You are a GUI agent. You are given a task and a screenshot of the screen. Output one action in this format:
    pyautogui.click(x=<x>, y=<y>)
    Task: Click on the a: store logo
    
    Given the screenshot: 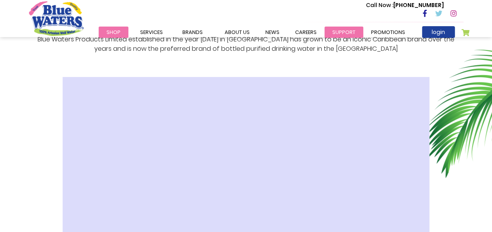 What is the action you would take?
    pyautogui.click(x=56, y=18)
    